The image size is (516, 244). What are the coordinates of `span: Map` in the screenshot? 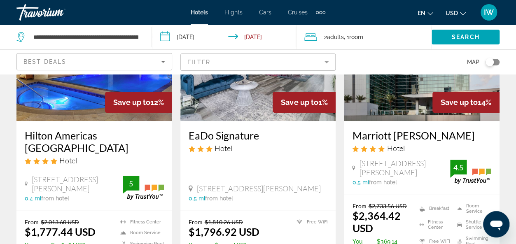 It's located at (474, 62).